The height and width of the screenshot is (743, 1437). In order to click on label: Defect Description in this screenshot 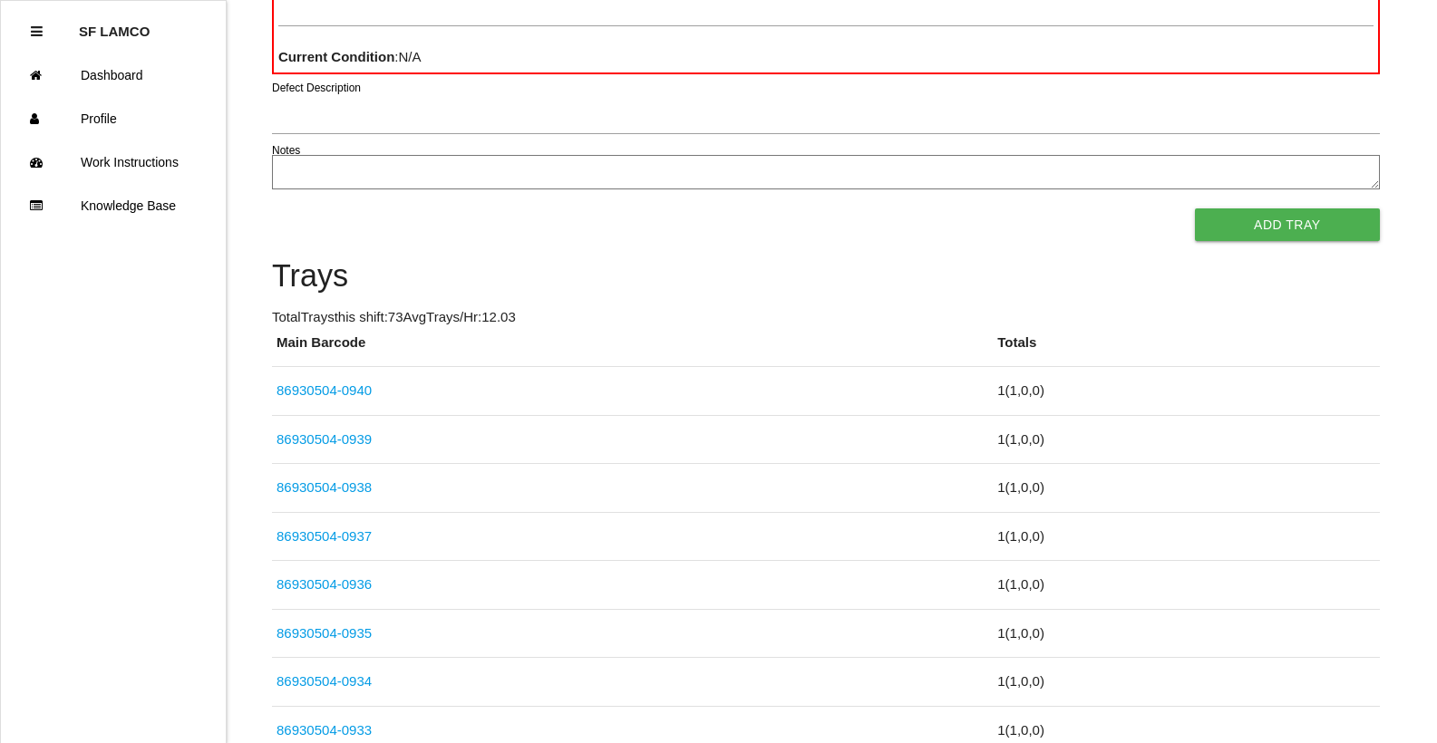, I will do `click(316, 88)`.